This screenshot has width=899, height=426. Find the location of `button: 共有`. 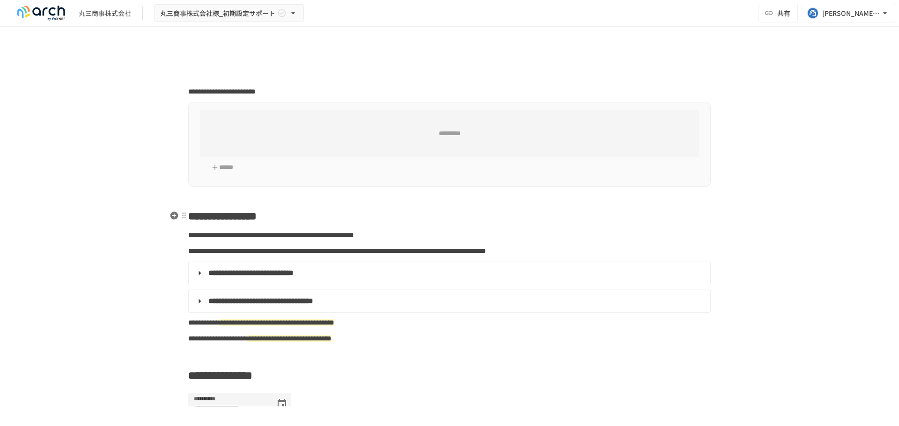

button: 共有 is located at coordinates (778, 13).